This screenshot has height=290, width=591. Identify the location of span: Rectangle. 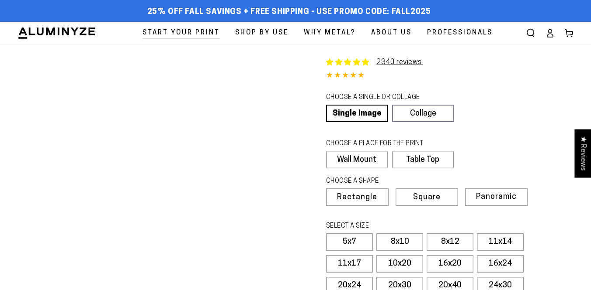
(357, 198).